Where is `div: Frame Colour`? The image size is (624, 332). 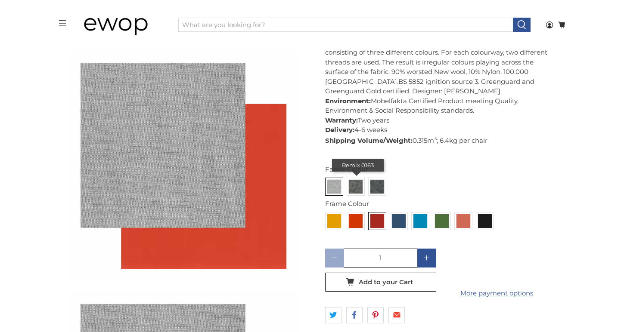
div: Frame Colour is located at coordinates (441, 204).